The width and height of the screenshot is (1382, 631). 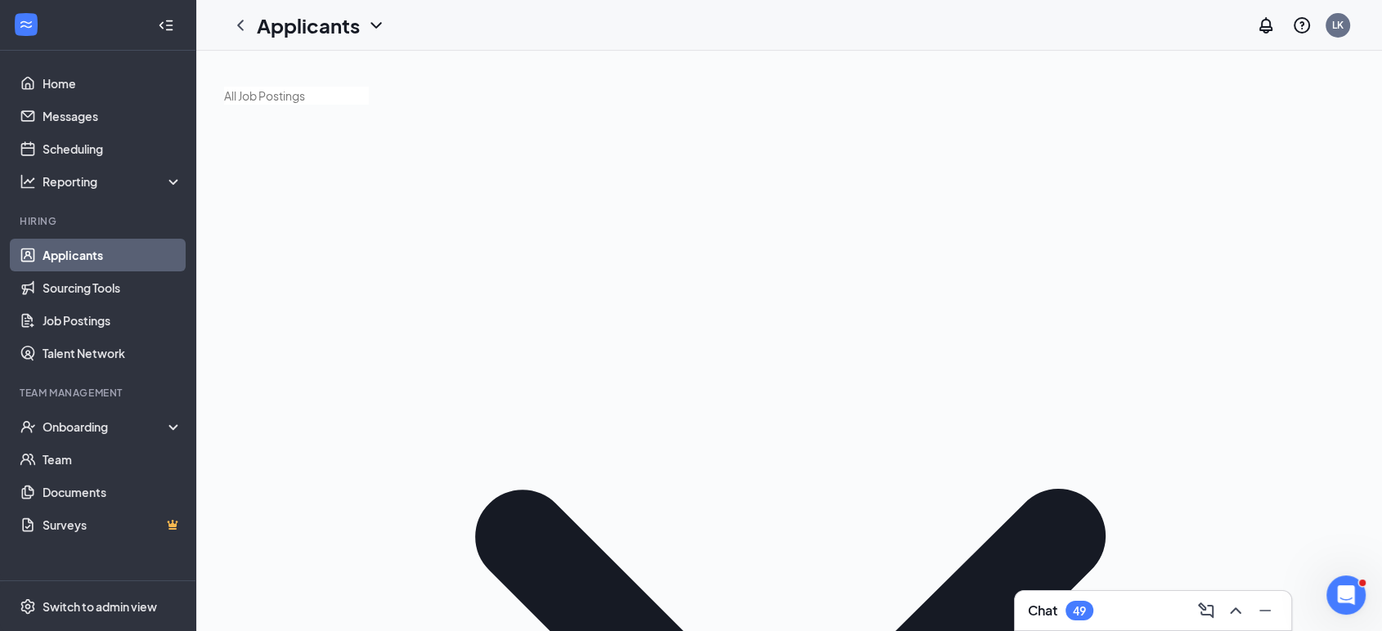 What do you see at coordinates (1266, 25) in the screenshot?
I see `svg: Notifications` at bounding box center [1266, 25].